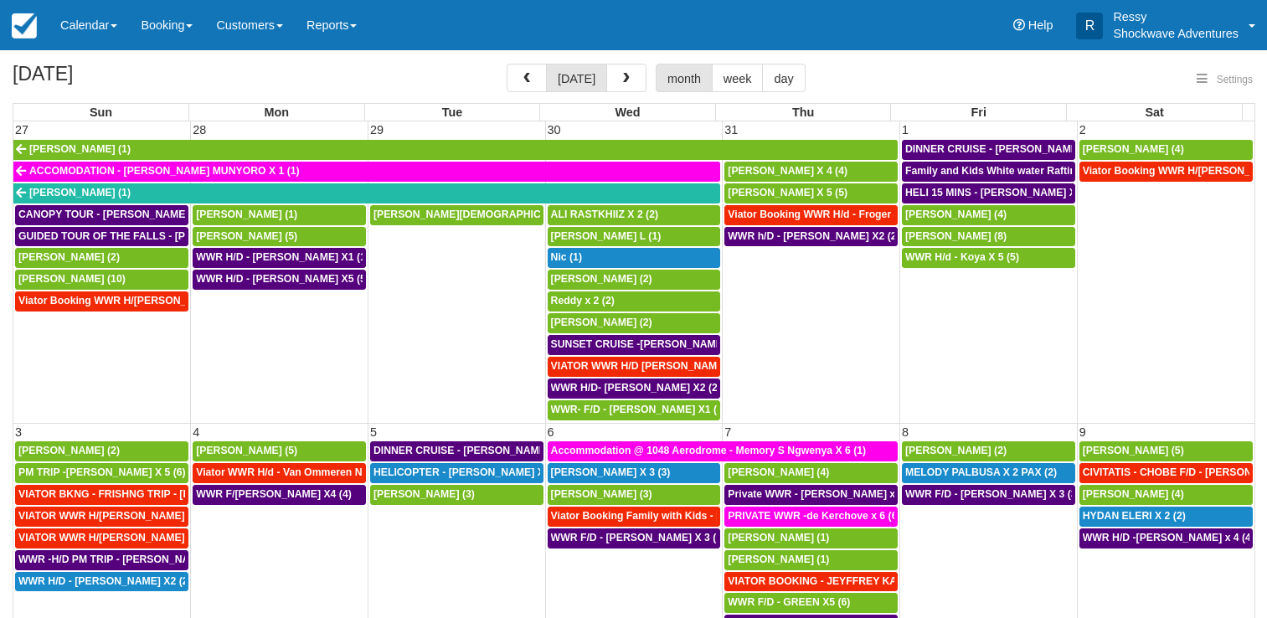 The height and width of the screenshot is (618, 1267). I want to click on i: Help, so click(1019, 25).